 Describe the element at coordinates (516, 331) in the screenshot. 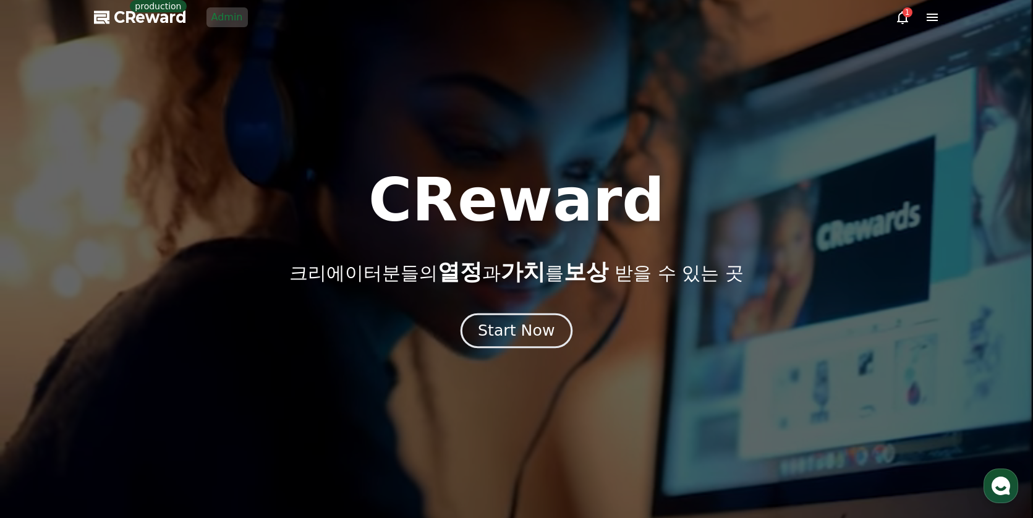

I see `div: Start Now` at that location.